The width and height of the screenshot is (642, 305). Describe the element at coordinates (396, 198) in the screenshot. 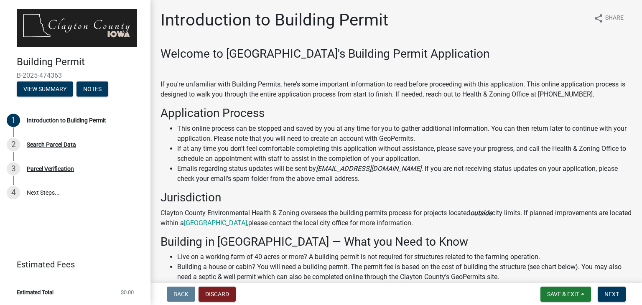

I see `h3: Jurisdiction` at that location.